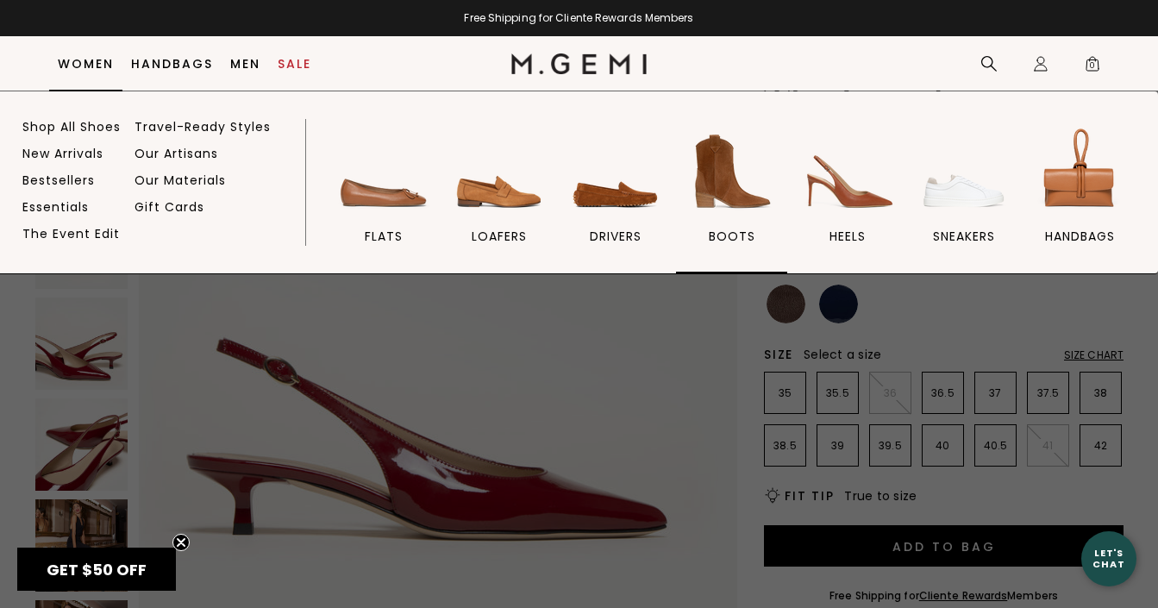  What do you see at coordinates (1080, 172) in the screenshot?
I see `img: handbags` at bounding box center [1080, 172].